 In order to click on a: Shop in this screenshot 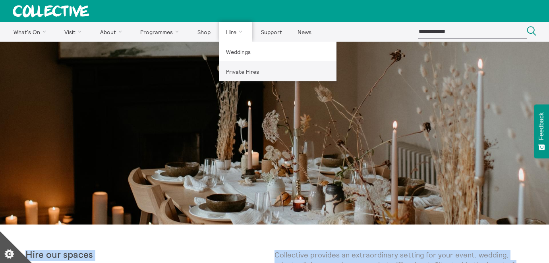, I will do `click(204, 32)`.